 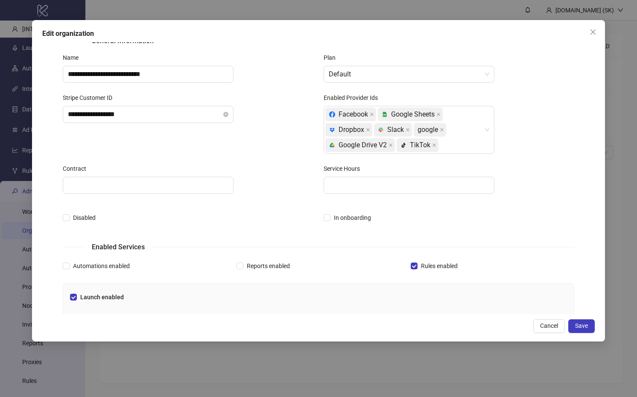 What do you see at coordinates (101, 266) in the screenshot?
I see `span: Automations enabled` at bounding box center [101, 266].